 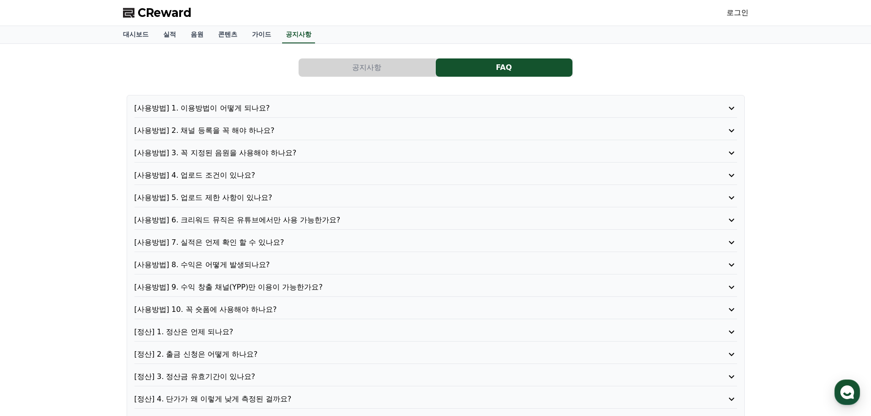 I want to click on a: FAQ, so click(x=504, y=68).